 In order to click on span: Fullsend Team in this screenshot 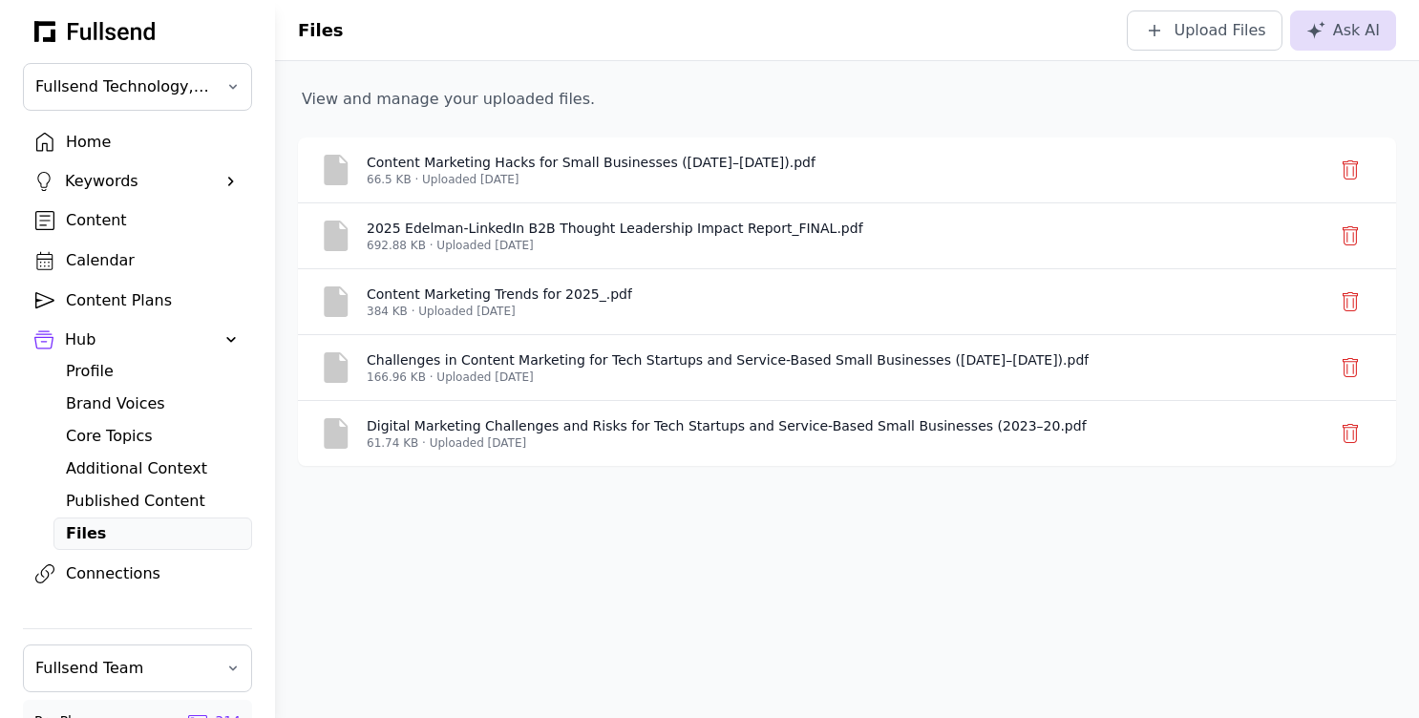, I will do `click(124, 668)`.